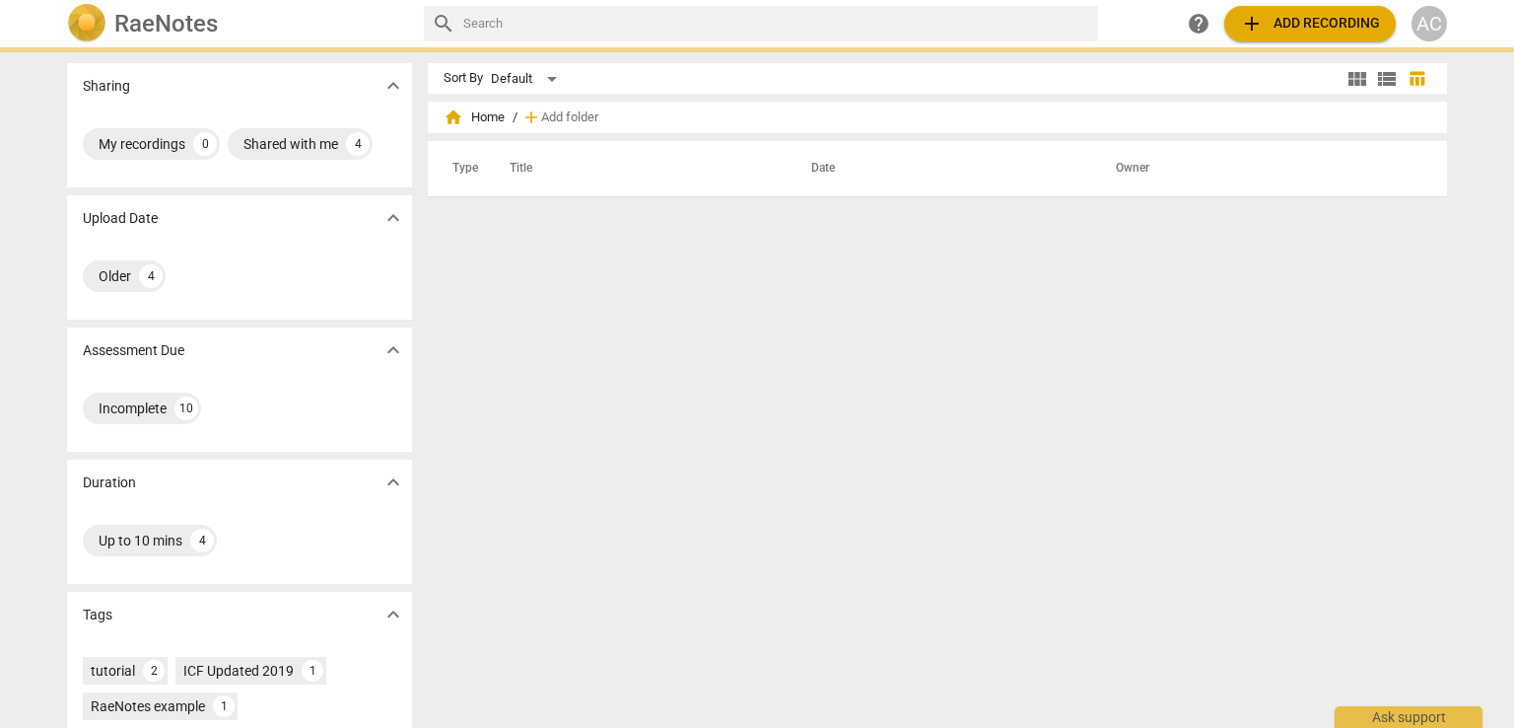 The width and height of the screenshot is (1514, 728). Describe the element at coordinates (461, 169) in the screenshot. I see `th: Type` at that location.